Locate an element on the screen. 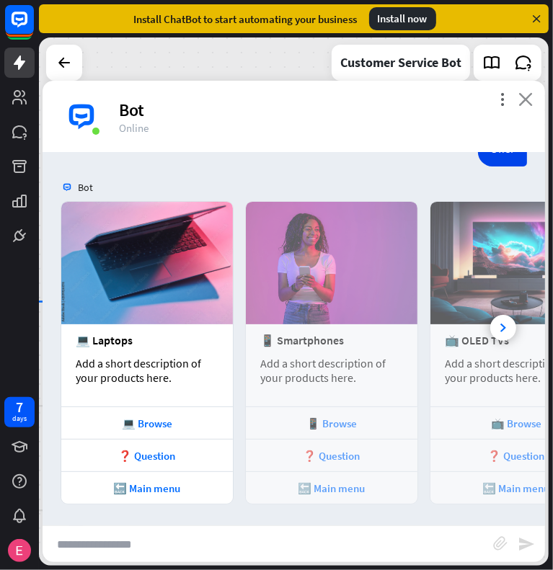 Image resolution: width=553 pixels, height=570 pixels. div: Online is located at coordinates (323, 128).